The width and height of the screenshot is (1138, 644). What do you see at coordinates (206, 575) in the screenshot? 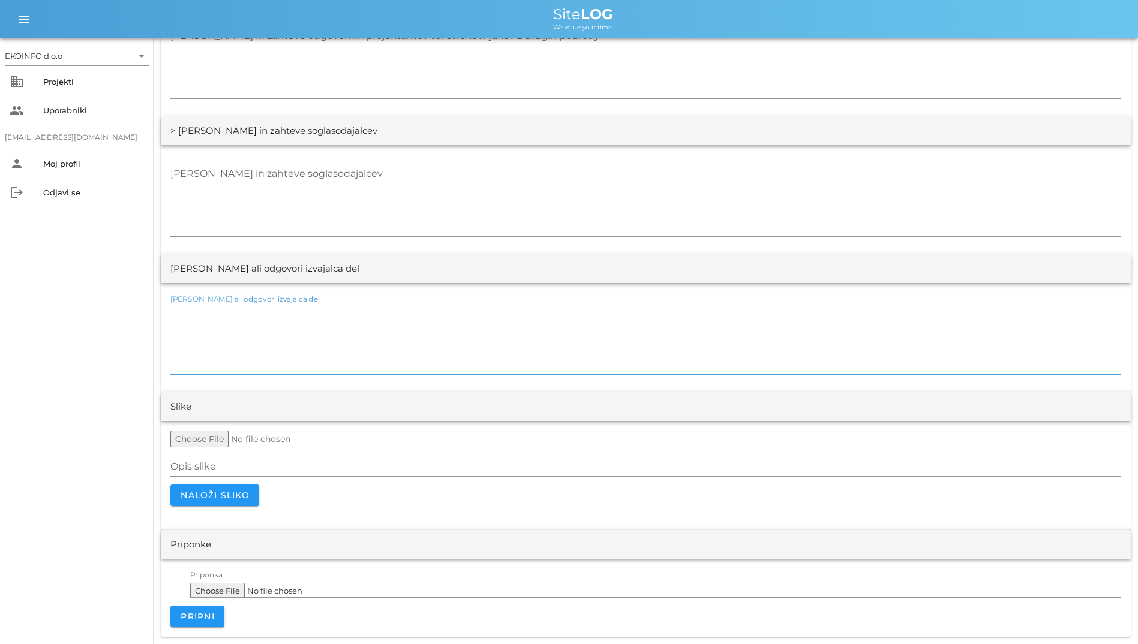
I see `label: Priponka` at bounding box center [206, 575].